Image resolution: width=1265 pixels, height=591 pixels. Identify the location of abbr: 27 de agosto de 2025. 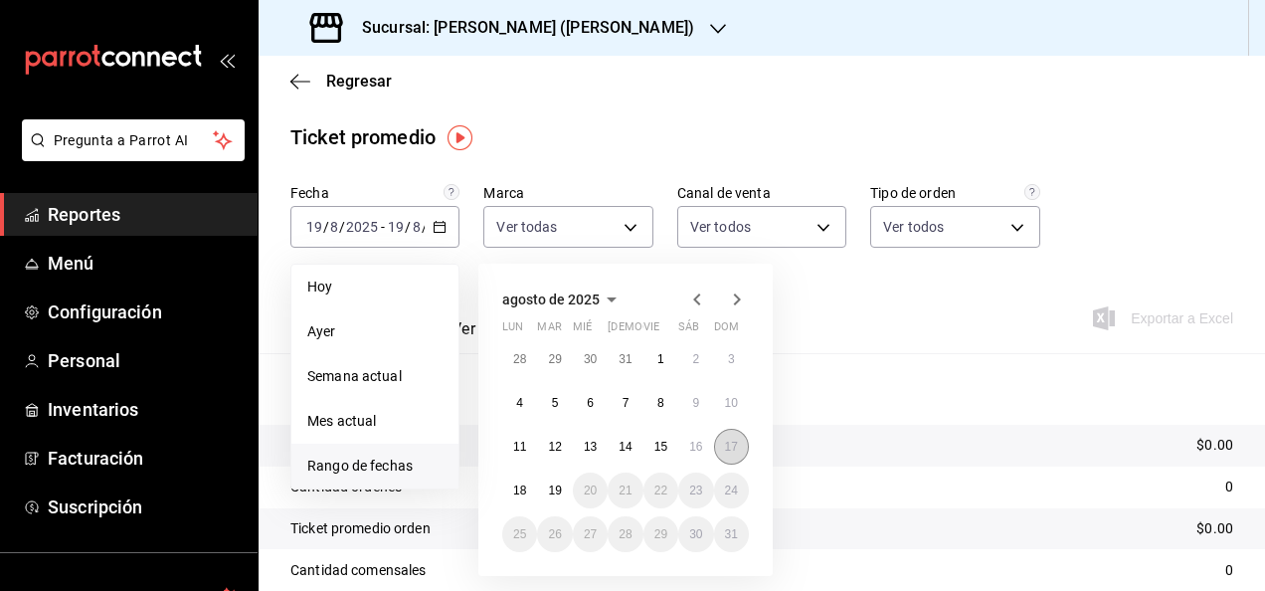
(590, 534).